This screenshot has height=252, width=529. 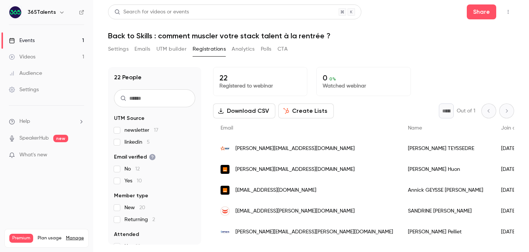 What do you see at coordinates (156, 130) in the screenshot?
I see `span: 17` at bounding box center [156, 130].